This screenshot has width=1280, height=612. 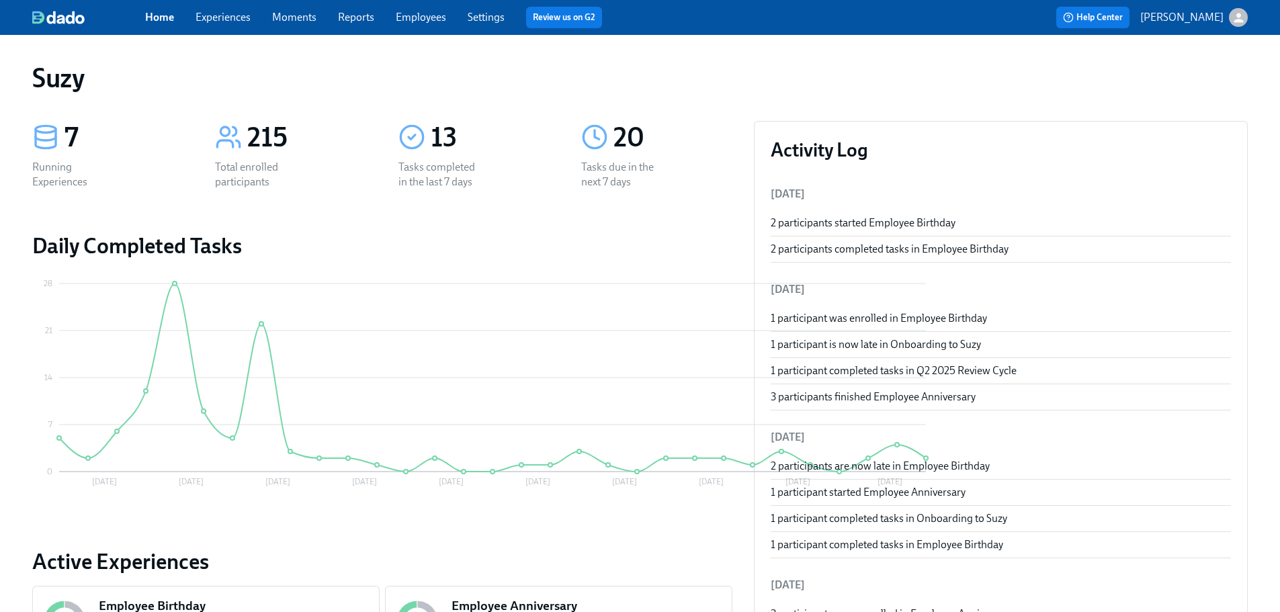 What do you see at coordinates (1000, 318) in the screenshot?
I see `div: 1 participant was enrolled in Employee Birthday` at bounding box center [1000, 318].